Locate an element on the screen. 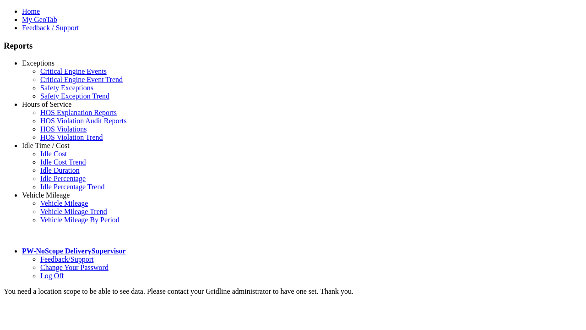  a: PW-NoScope DeliverySupervisor is located at coordinates (74, 251).